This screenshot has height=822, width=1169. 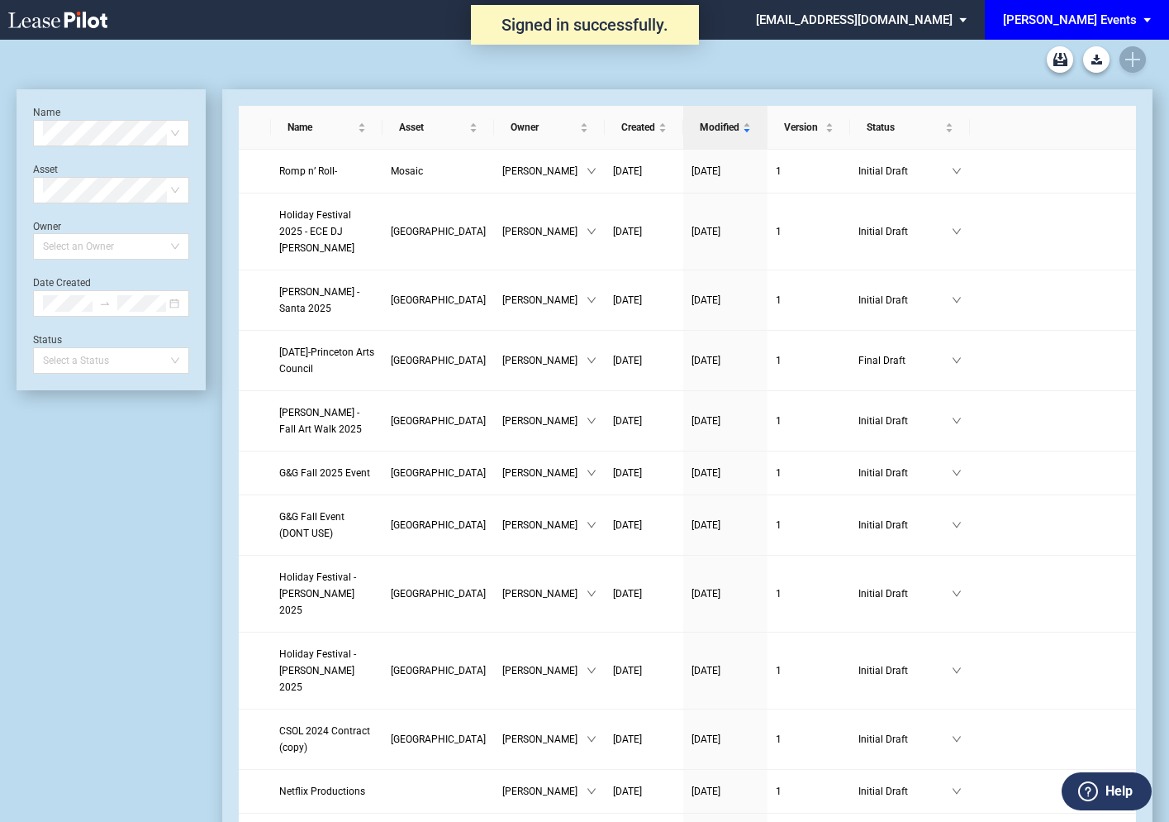 What do you see at coordinates (326, 171) in the screenshot?
I see `a: Romp n’ Roll-` at bounding box center [326, 171].